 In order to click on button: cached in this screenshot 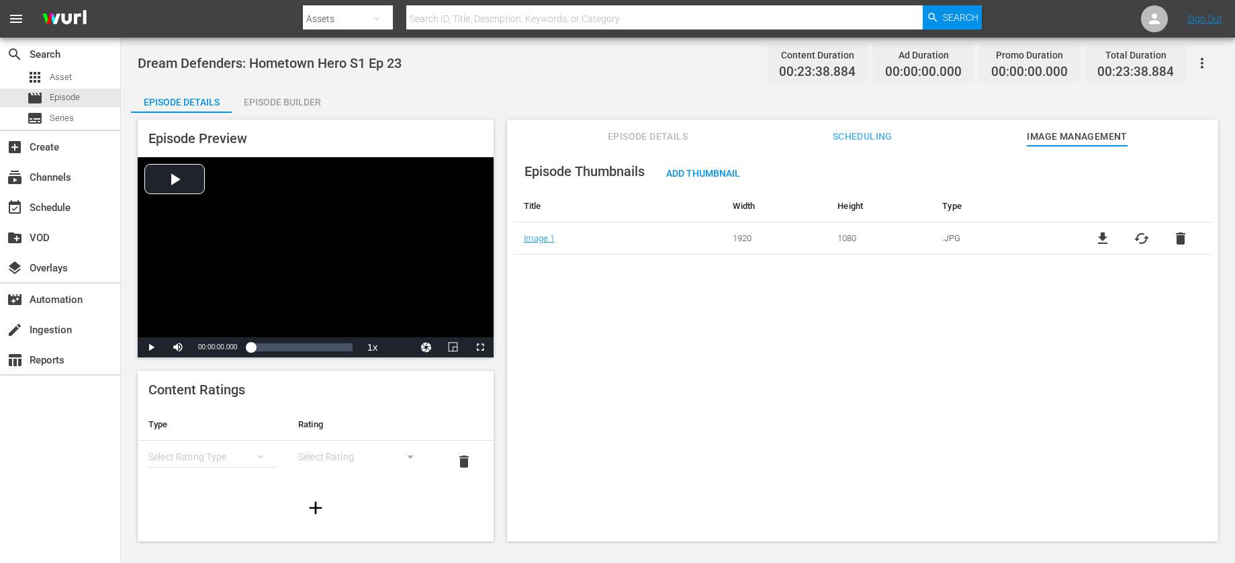, I will do `click(1142, 238)`.